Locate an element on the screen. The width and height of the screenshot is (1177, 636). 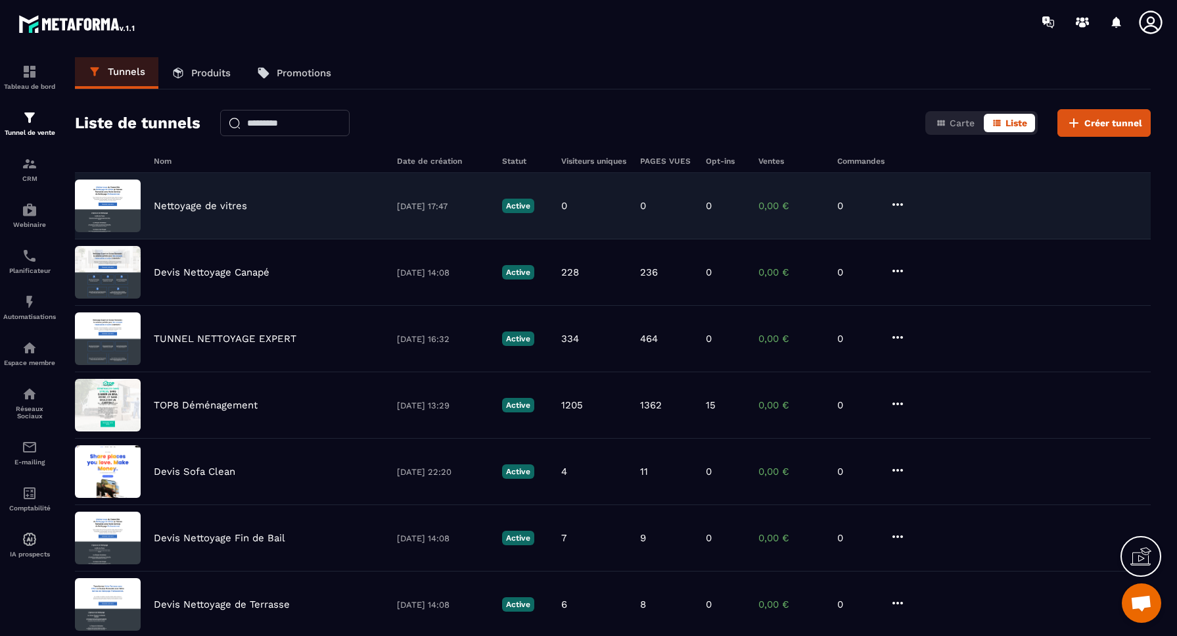
p: 4 is located at coordinates (564, 471).